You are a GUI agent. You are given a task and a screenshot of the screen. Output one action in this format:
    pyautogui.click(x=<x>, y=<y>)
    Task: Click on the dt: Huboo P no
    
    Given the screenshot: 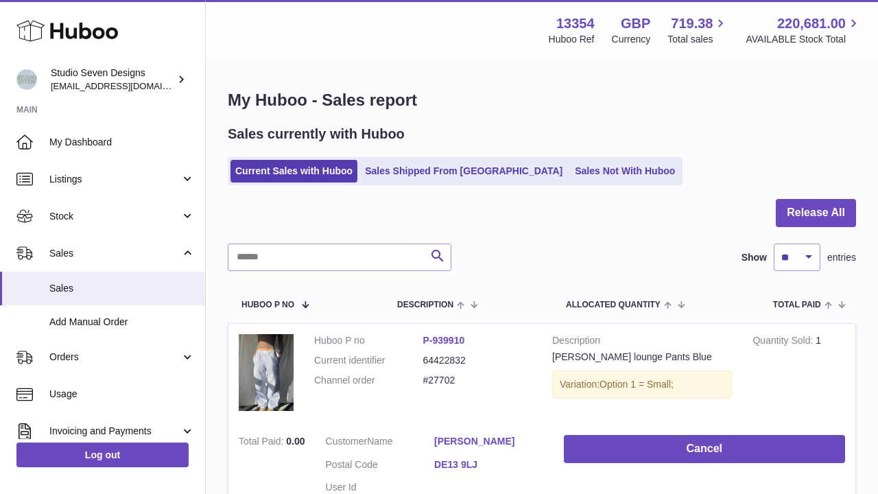 What is the action you would take?
    pyautogui.click(x=368, y=340)
    